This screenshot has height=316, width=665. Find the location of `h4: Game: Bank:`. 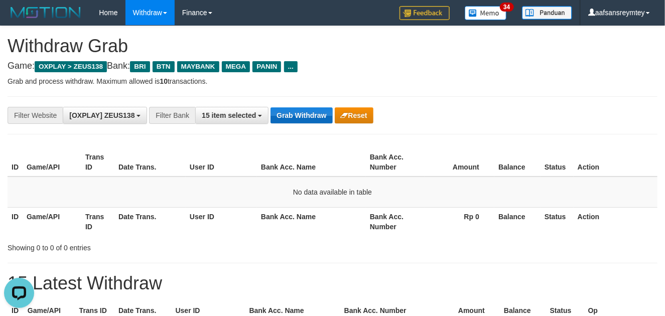

h4: Game: Bank: is located at coordinates (332, 66).